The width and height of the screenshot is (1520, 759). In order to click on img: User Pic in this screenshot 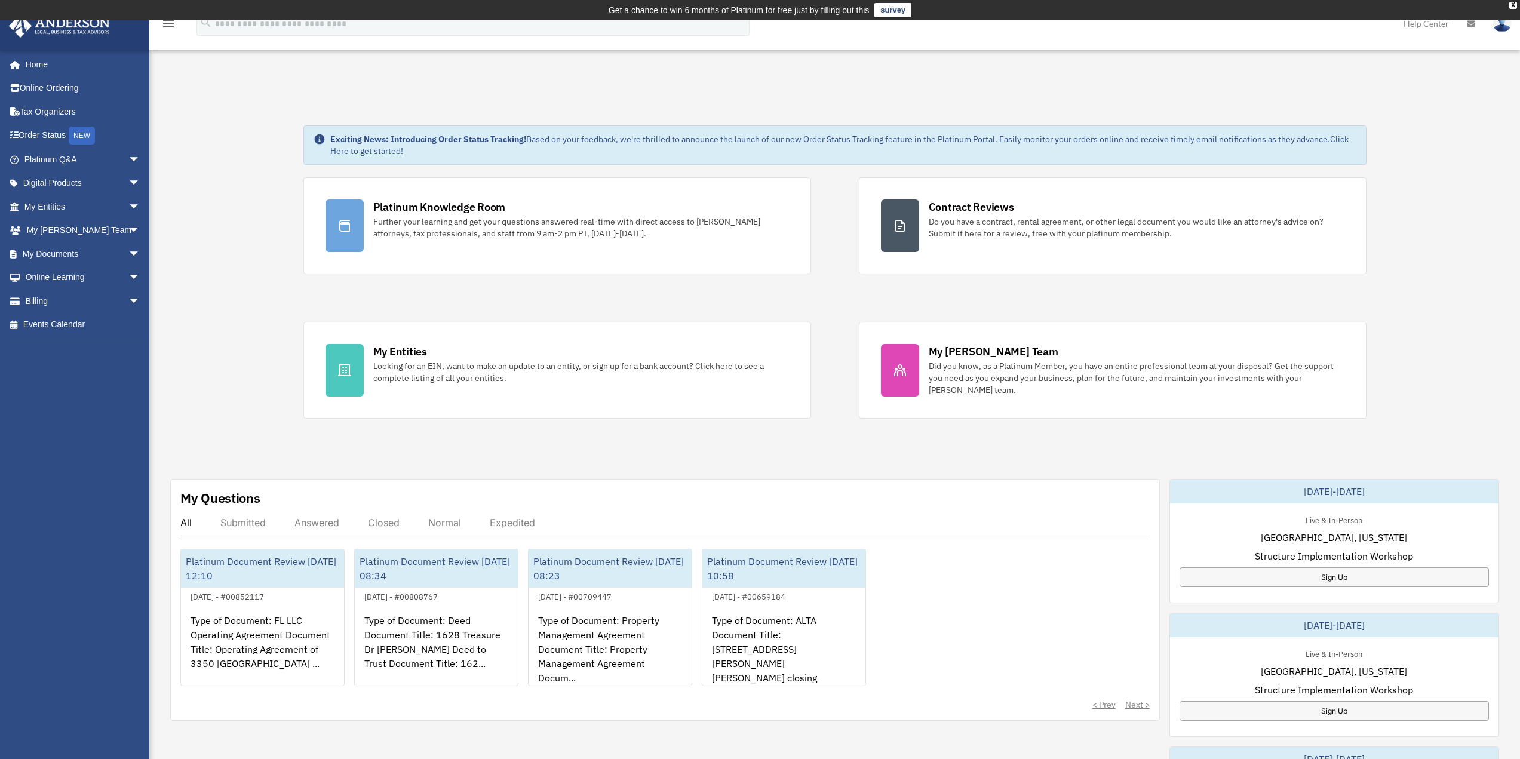, I will do `click(1502, 23)`.